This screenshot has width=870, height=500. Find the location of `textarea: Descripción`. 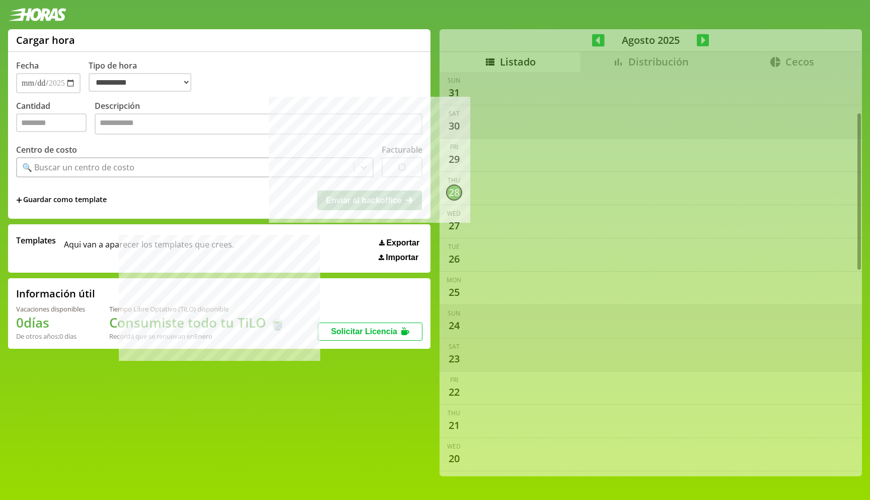

textarea: Descripción is located at coordinates (258, 124).